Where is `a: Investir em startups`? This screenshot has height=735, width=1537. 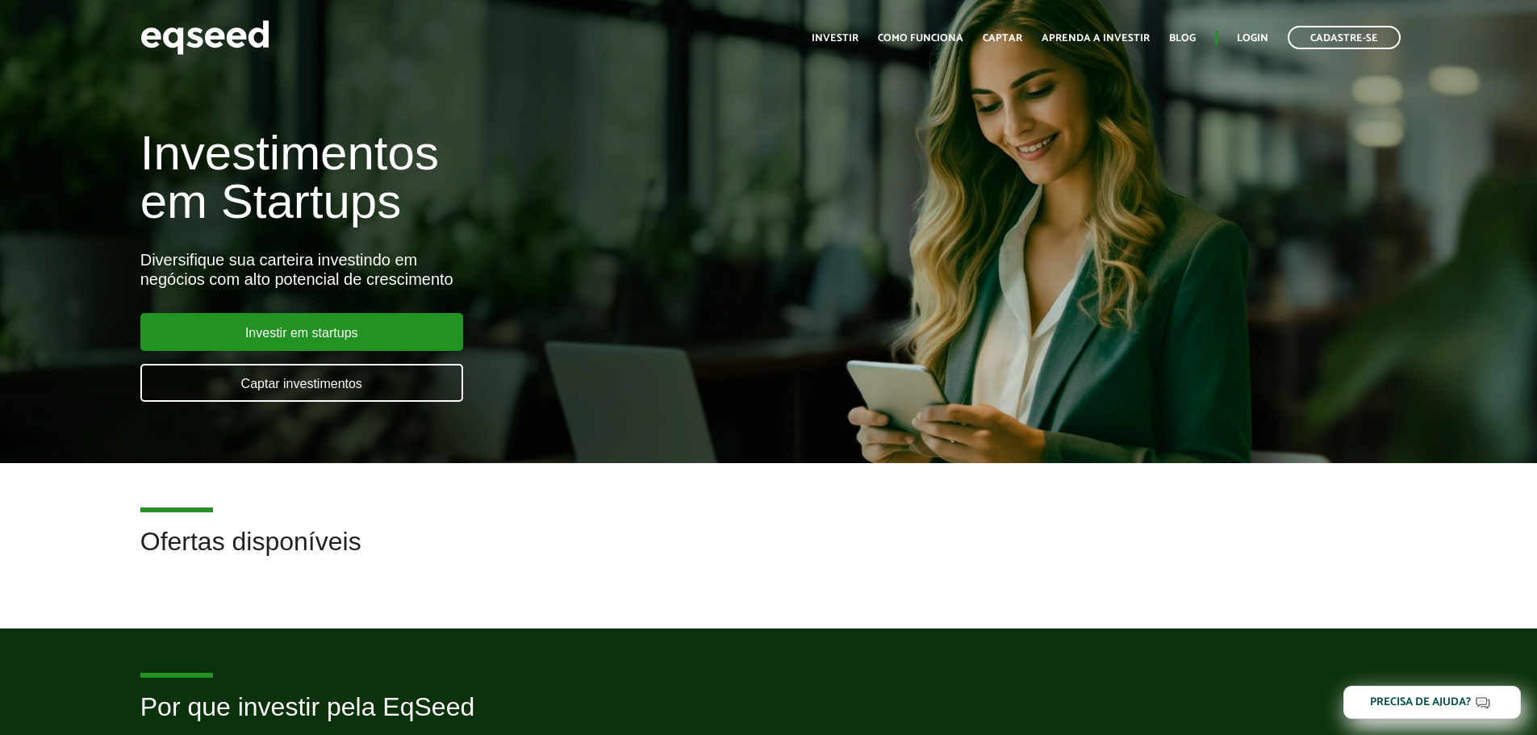 a: Investir em startups is located at coordinates (302, 332).